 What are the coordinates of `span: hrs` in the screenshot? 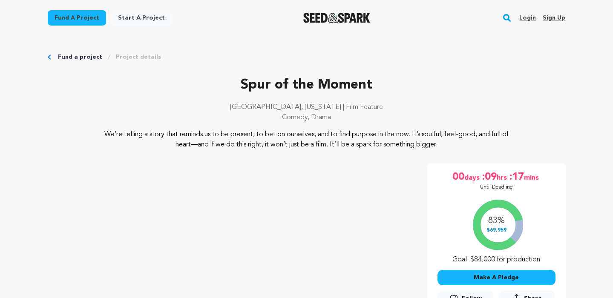 It's located at (502, 177).